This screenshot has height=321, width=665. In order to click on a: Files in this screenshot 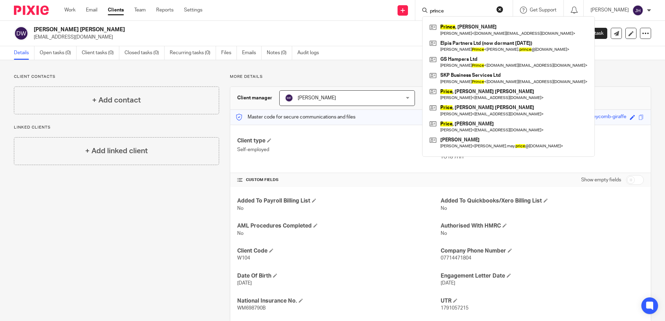, I will do `click(229, 53)`.